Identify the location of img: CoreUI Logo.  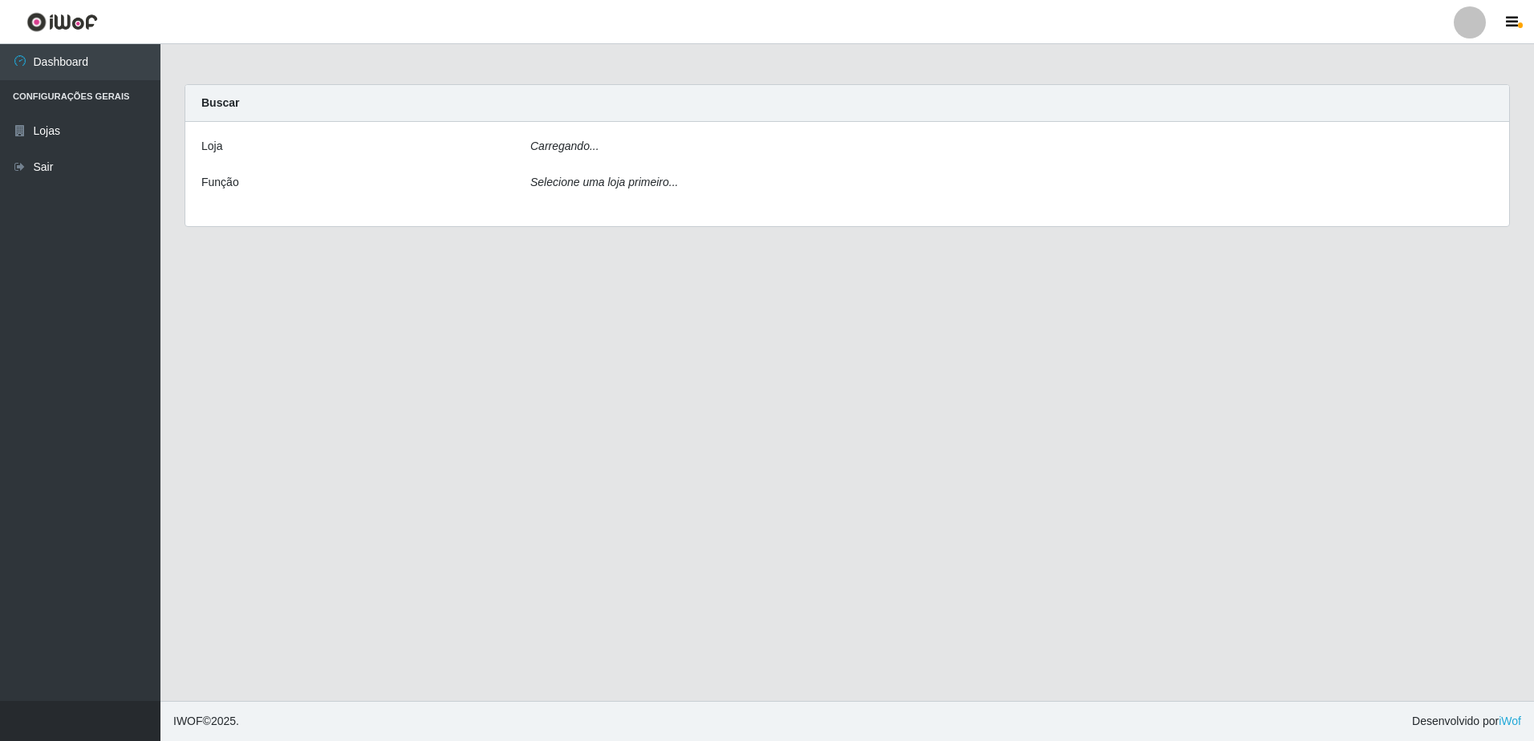
(62, 22).